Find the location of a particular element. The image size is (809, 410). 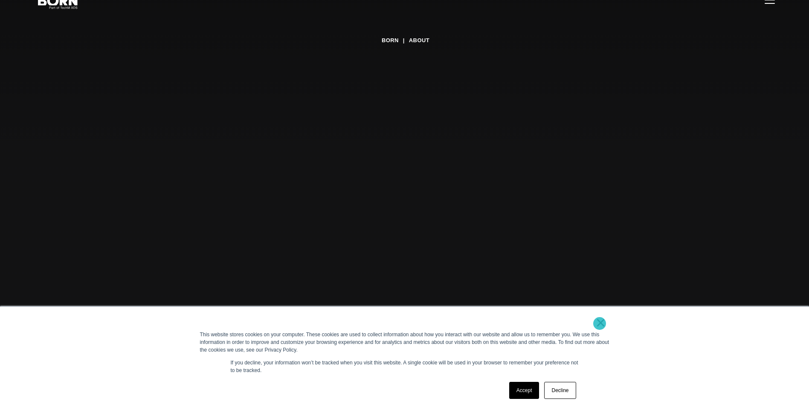

p: If you decline, your information won’t be tracked when you visit this website. A single cookie wi... is located at coordinates (404, 367).